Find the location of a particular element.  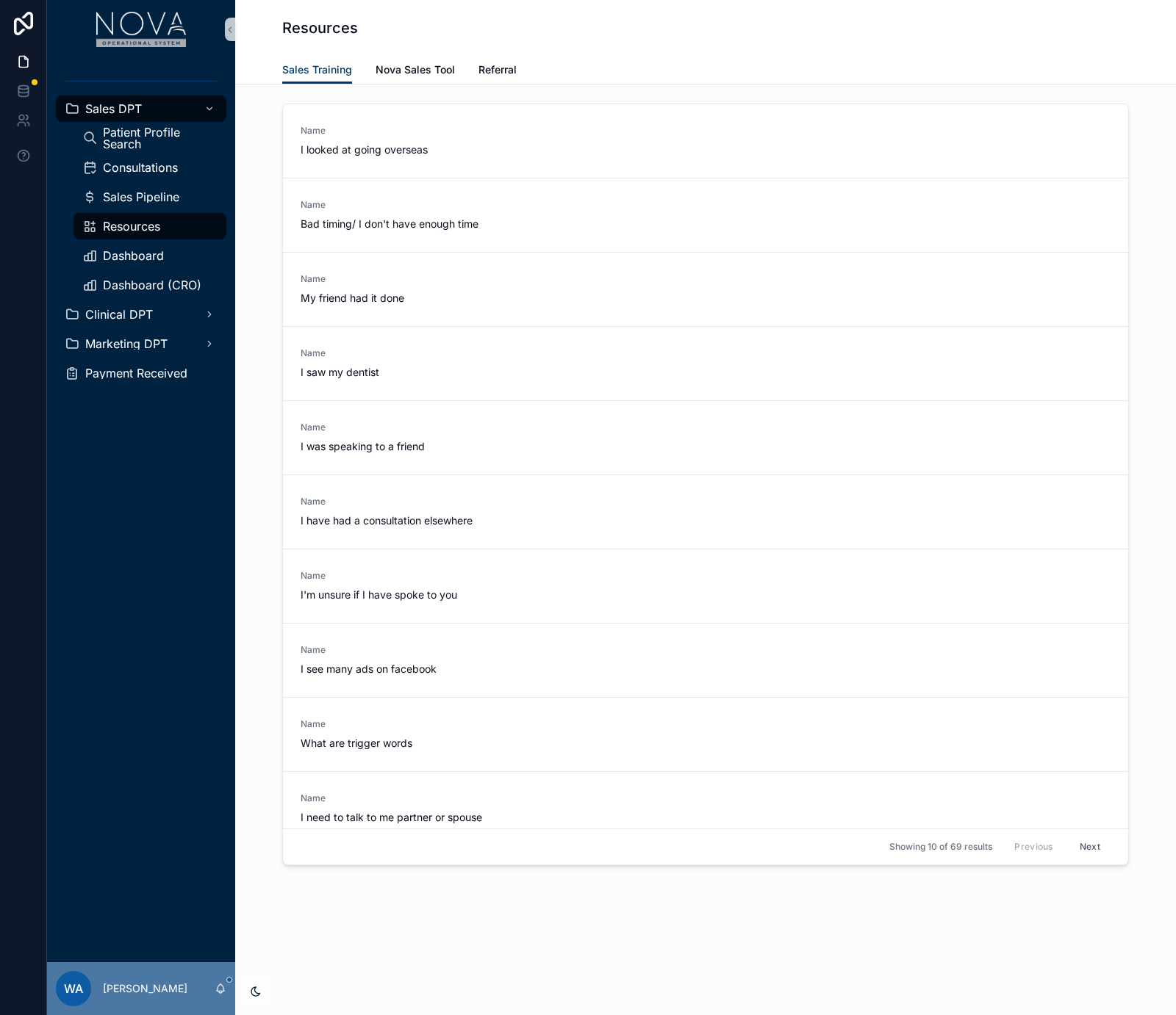

a: NameMy friend had it done is located at coordinates (706, 289).